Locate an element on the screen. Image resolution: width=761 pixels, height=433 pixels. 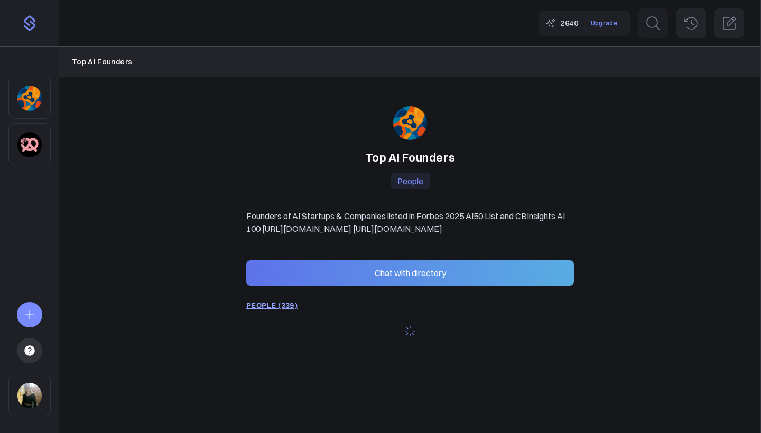
h1: Top AI Founders is located at coordinates (410, 158).